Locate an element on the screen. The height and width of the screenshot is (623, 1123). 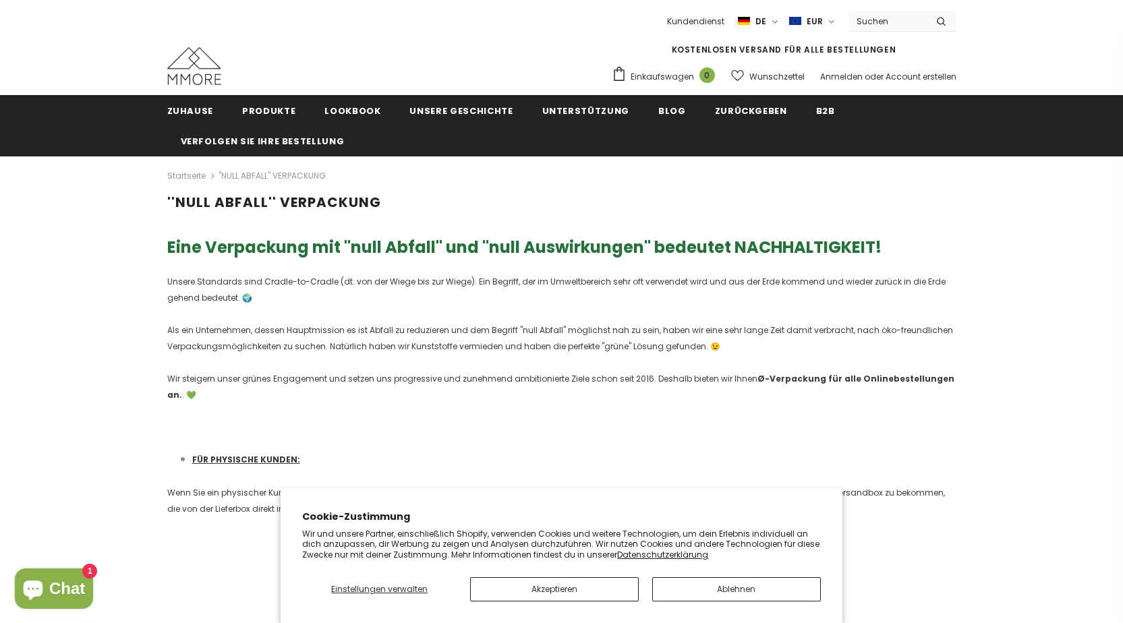
img: MMORE Cases is located at coordinates (194, 66).